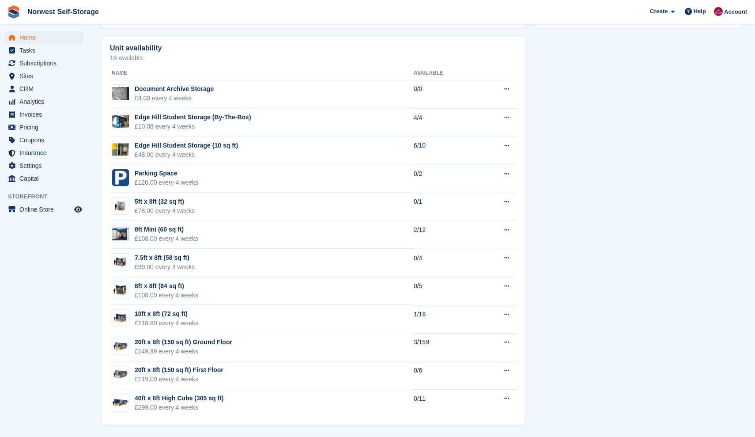 The image size is (755, 437). Describe the element at coordinates (166, 323) in the screenshot. I see `div: £118.80 every 4 weeks` at that location.